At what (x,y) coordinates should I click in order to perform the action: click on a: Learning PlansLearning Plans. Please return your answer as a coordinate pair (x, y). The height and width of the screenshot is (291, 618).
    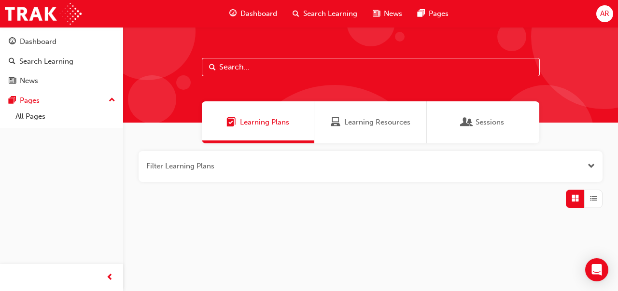
    Looking at the image, I should click on (258, 122).